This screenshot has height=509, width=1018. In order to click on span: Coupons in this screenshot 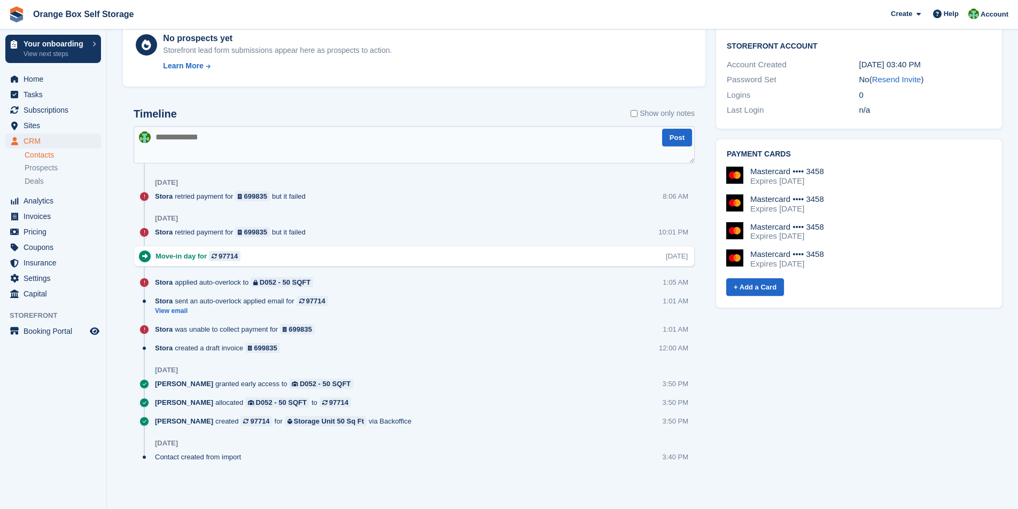, I will do `click(56, 247)`.